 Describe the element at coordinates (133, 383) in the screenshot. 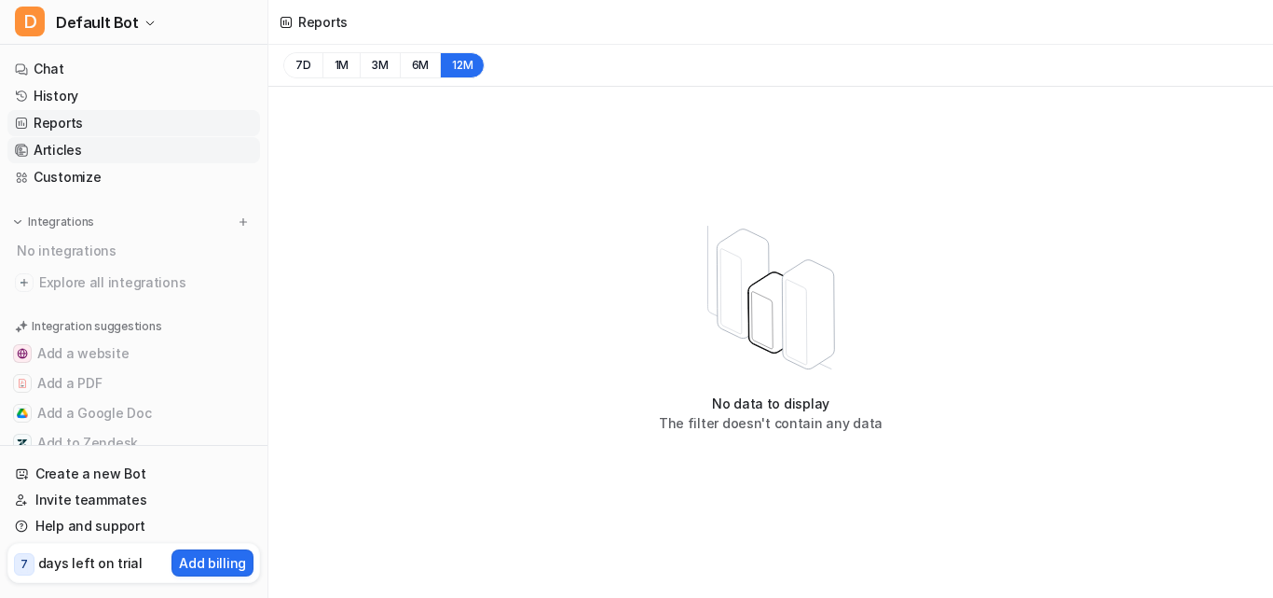

I see `button: Add a PDFAdd a PDF` at that location.